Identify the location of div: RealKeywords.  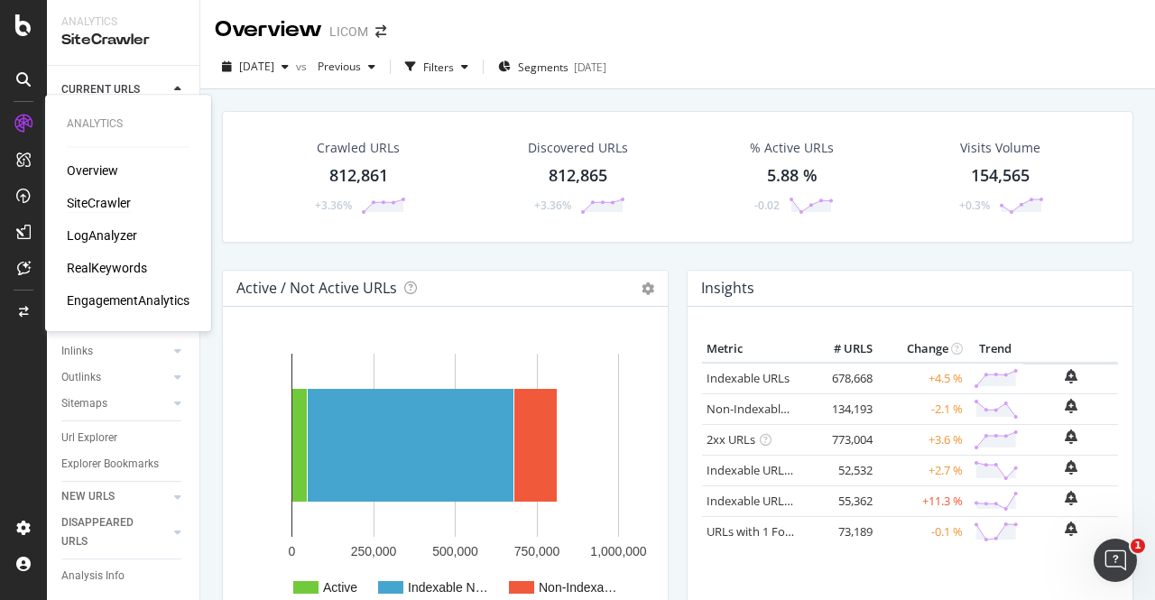
(106, 268).